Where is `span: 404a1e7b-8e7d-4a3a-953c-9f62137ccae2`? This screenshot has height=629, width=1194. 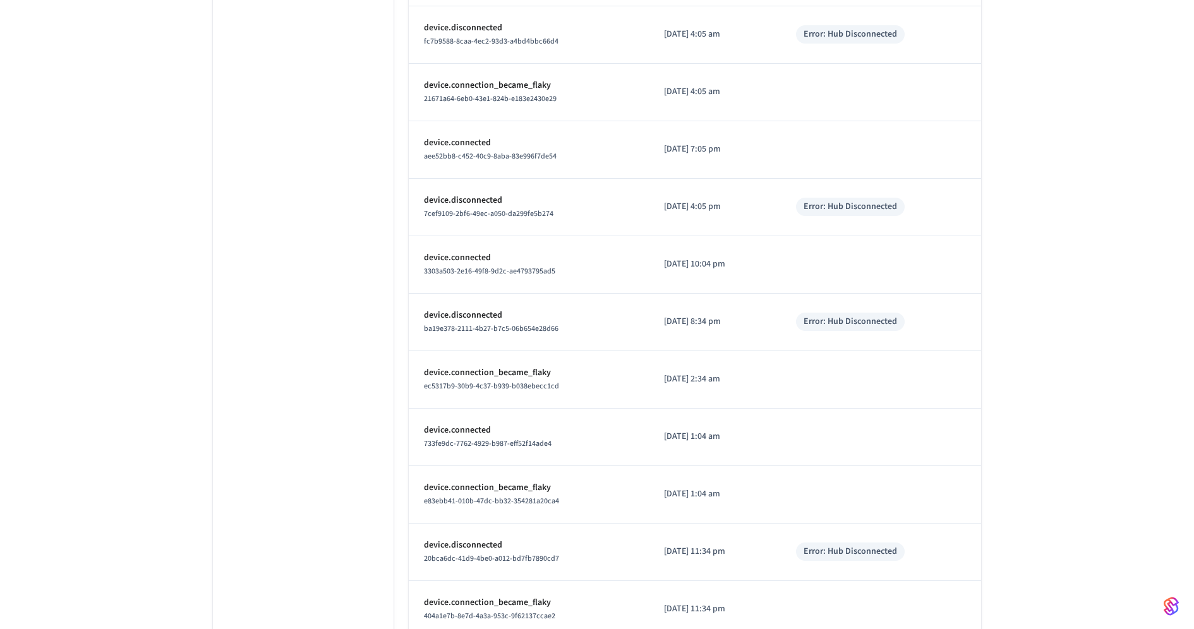
span: 404a1e7b-8e7d-4a3a-953c-9f62137ccae2 is located at coordinates (490, 616).